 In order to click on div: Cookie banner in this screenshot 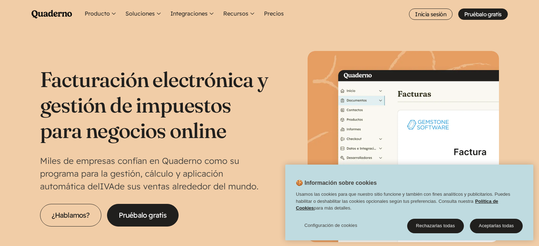, I will do `click(410, 203)`.